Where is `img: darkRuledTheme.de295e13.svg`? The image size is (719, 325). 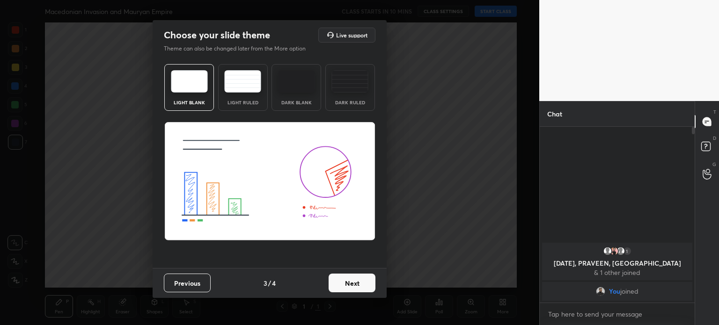
img: darkRuledTheme.de295e13.svg is located at coordinates (350, 81).